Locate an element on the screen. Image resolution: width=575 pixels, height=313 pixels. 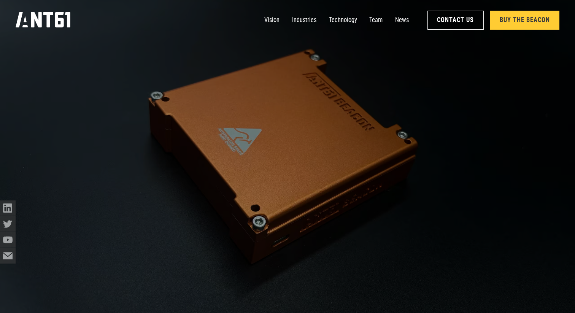
a: Team is located at coordinates (376, 20).